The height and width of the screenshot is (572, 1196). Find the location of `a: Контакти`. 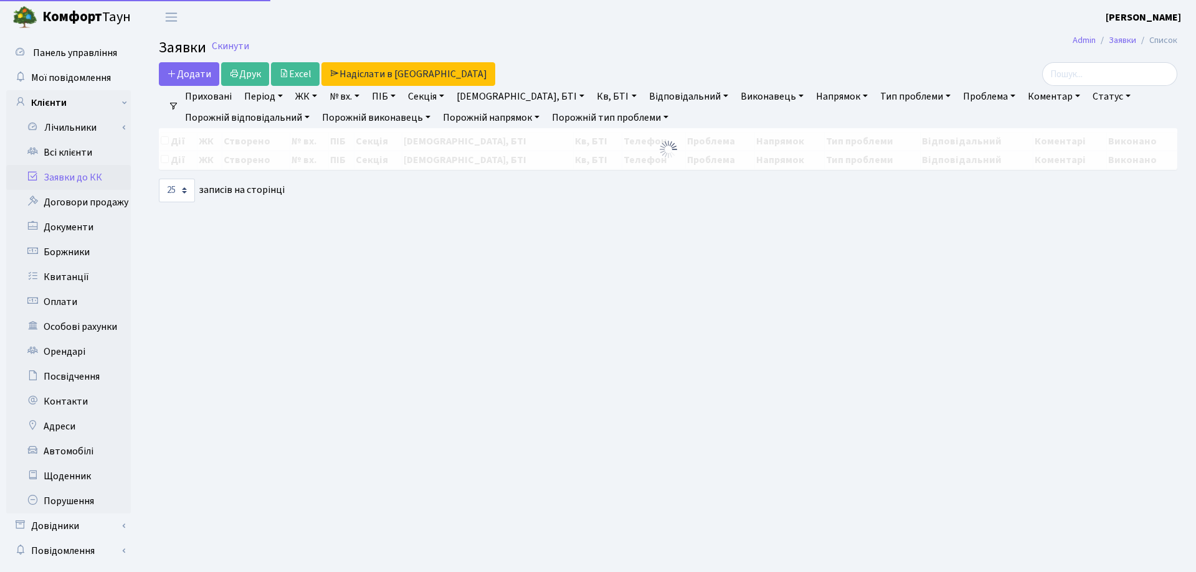

a: Контакти is located at coordinates (69, 402).